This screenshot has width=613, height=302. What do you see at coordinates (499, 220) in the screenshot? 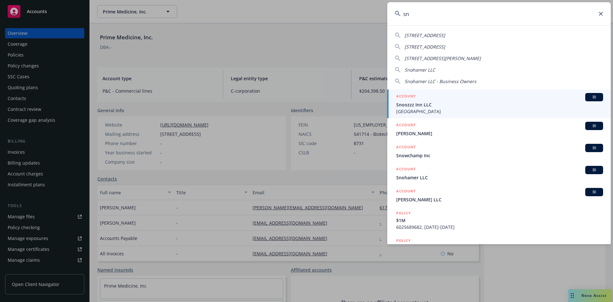
I see `span: $1M` at bounding box center [499, 220].